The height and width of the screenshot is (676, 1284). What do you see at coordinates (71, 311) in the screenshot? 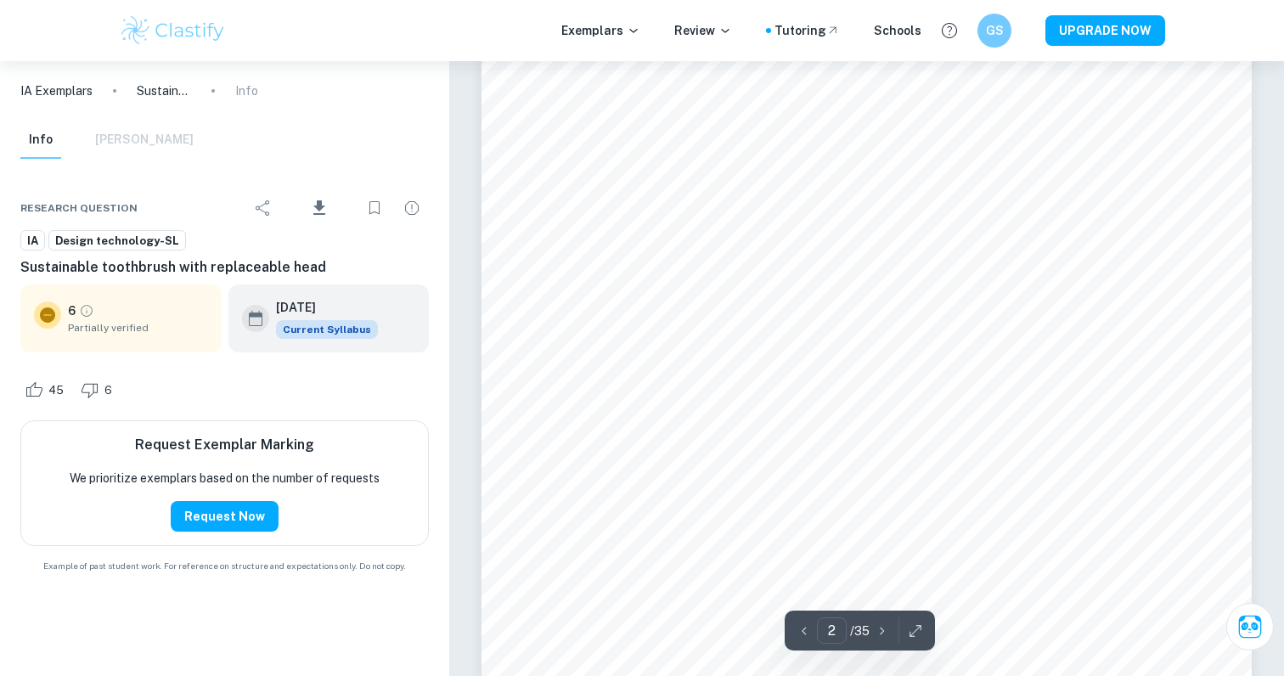
I see `p: 6` at bounding box center [71, 311].